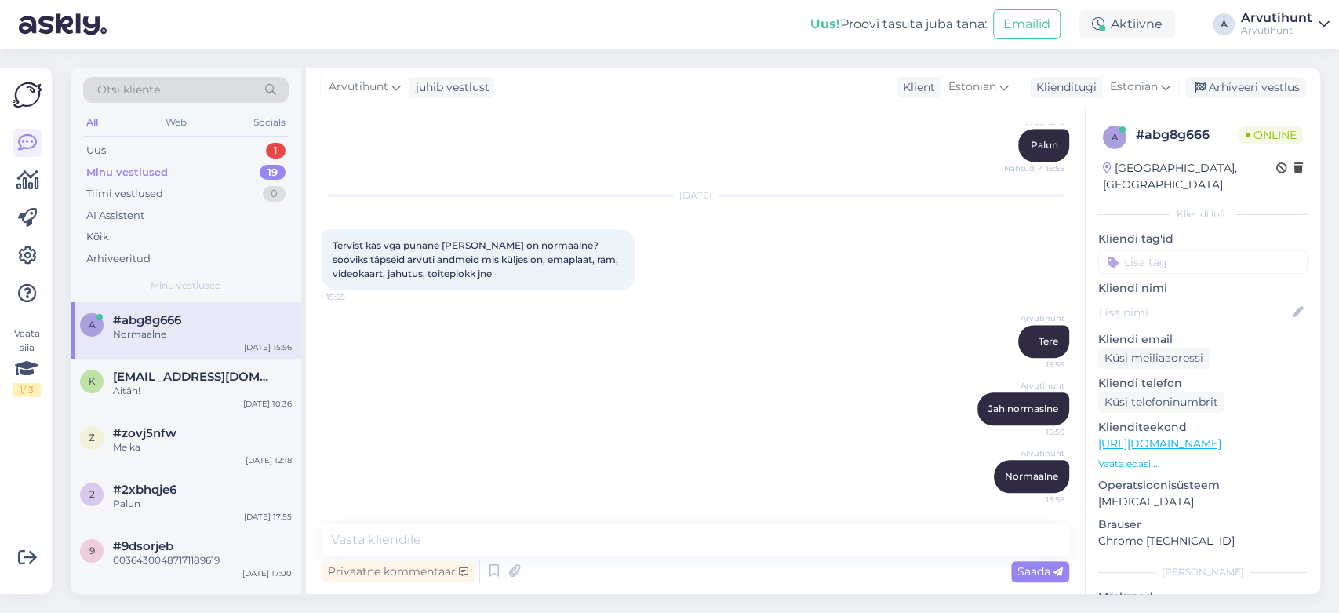  Describe the element at coordinates (92, 437) in the screenshot. I see `span: z` at that location.